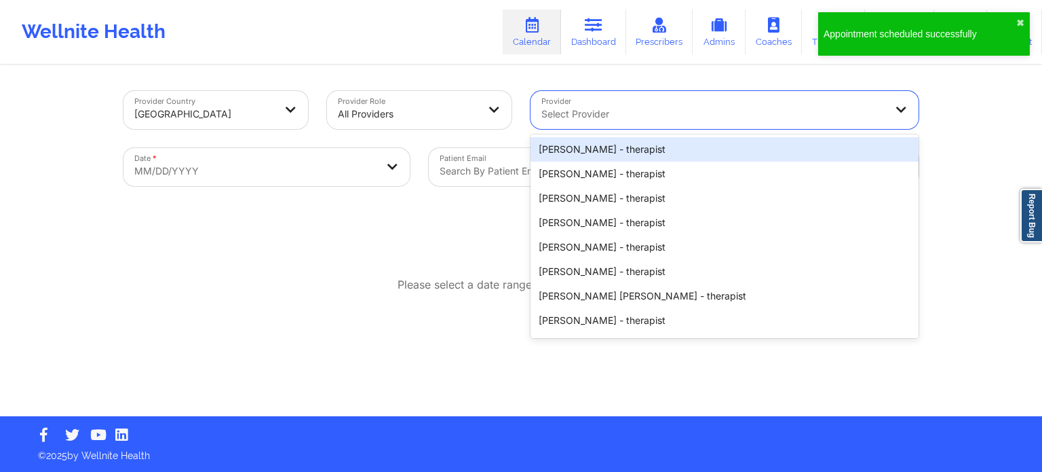 This screenshot has height=472, width=1042. Describe the element at coordinates (408, 114) in the screenshot. I see `div: All Providers` at that location.